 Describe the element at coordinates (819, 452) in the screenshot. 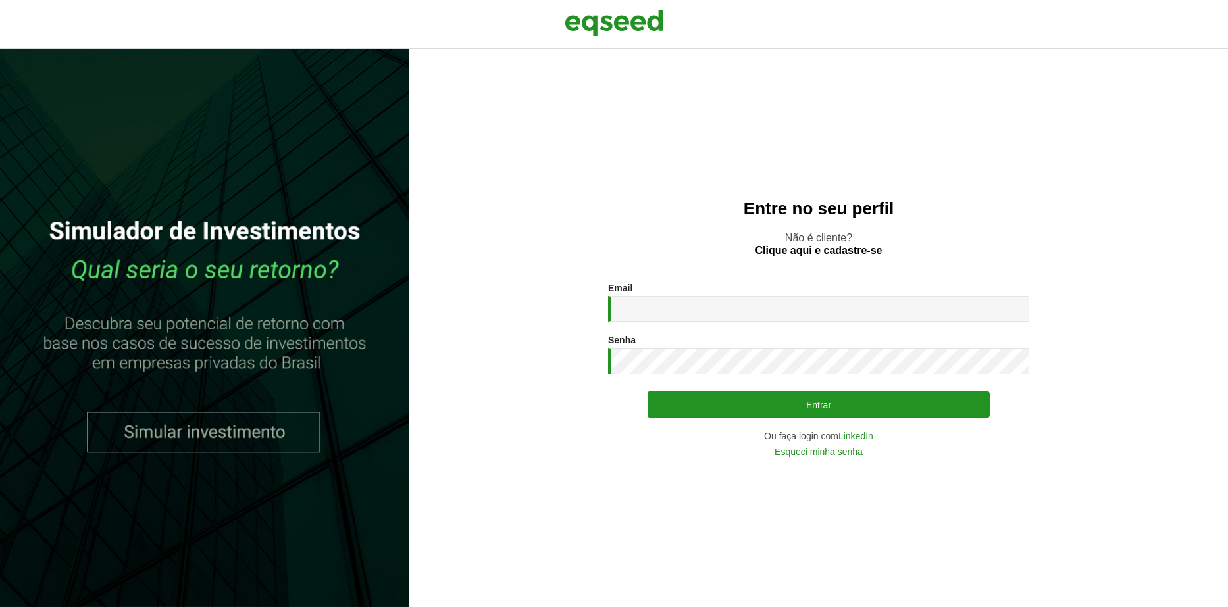

I see `a: Esqueci minha senha` at that location.